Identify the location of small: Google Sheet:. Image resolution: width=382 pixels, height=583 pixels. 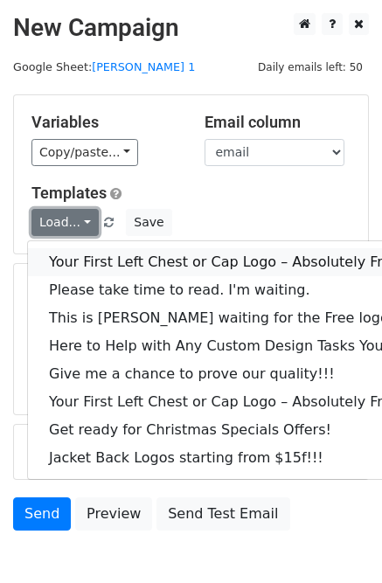
(104, 66).